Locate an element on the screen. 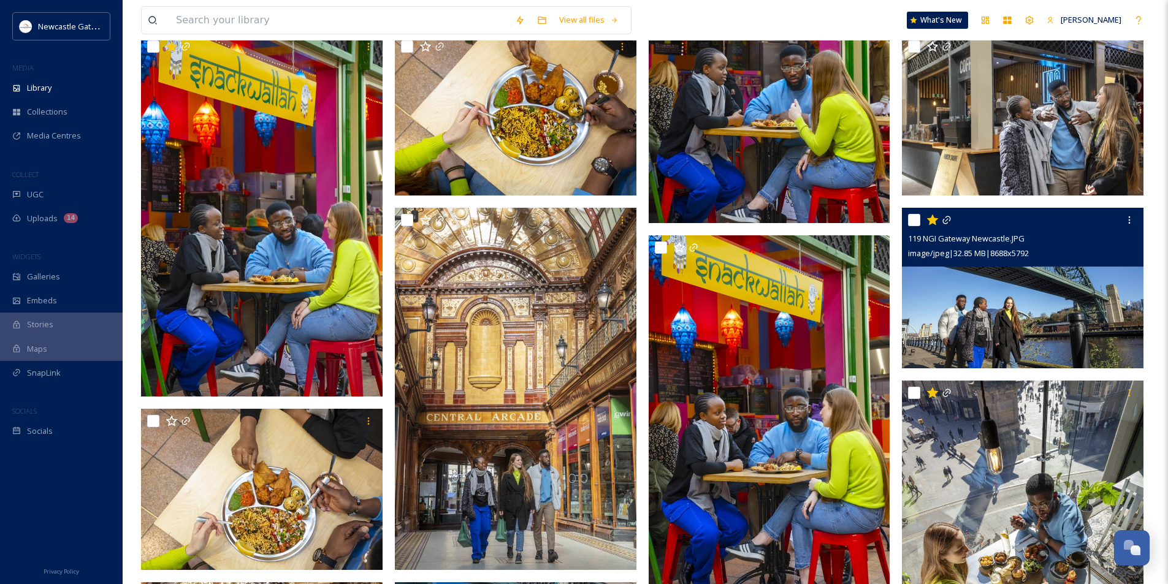  span: Galleries is located at coordinates (44, 276).